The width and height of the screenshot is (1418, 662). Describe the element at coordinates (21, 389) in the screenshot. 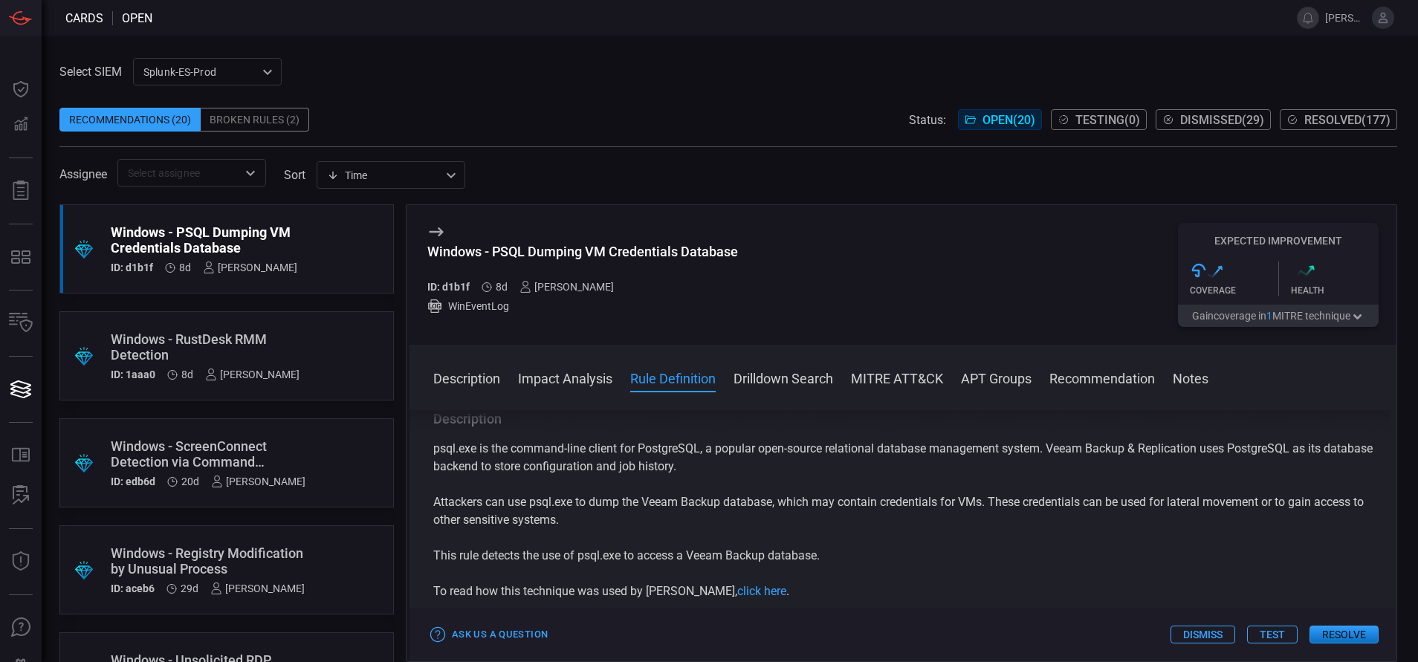

I see `button: Cards` at that location.